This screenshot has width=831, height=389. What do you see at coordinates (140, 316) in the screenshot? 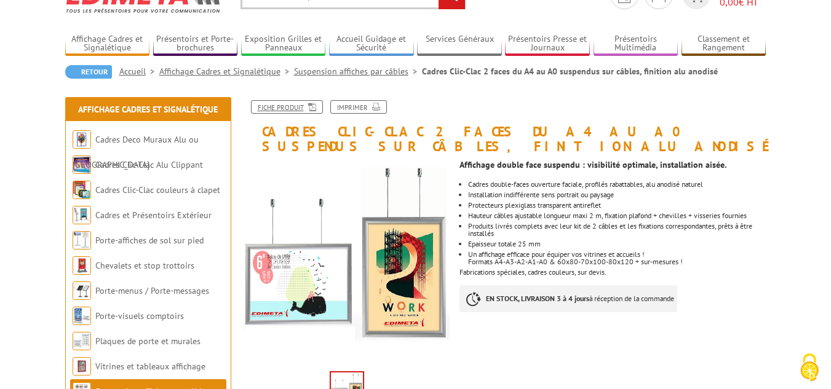
I see `a: Porte-visuels comptoirs` at bounding box center [140, 316].